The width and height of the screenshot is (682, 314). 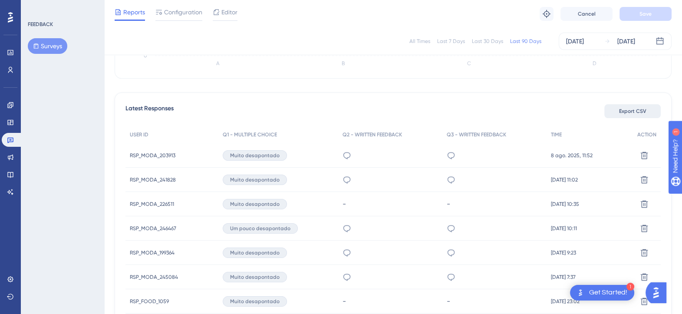 I want to click on button: Surveys, so click(x=47, y=46).